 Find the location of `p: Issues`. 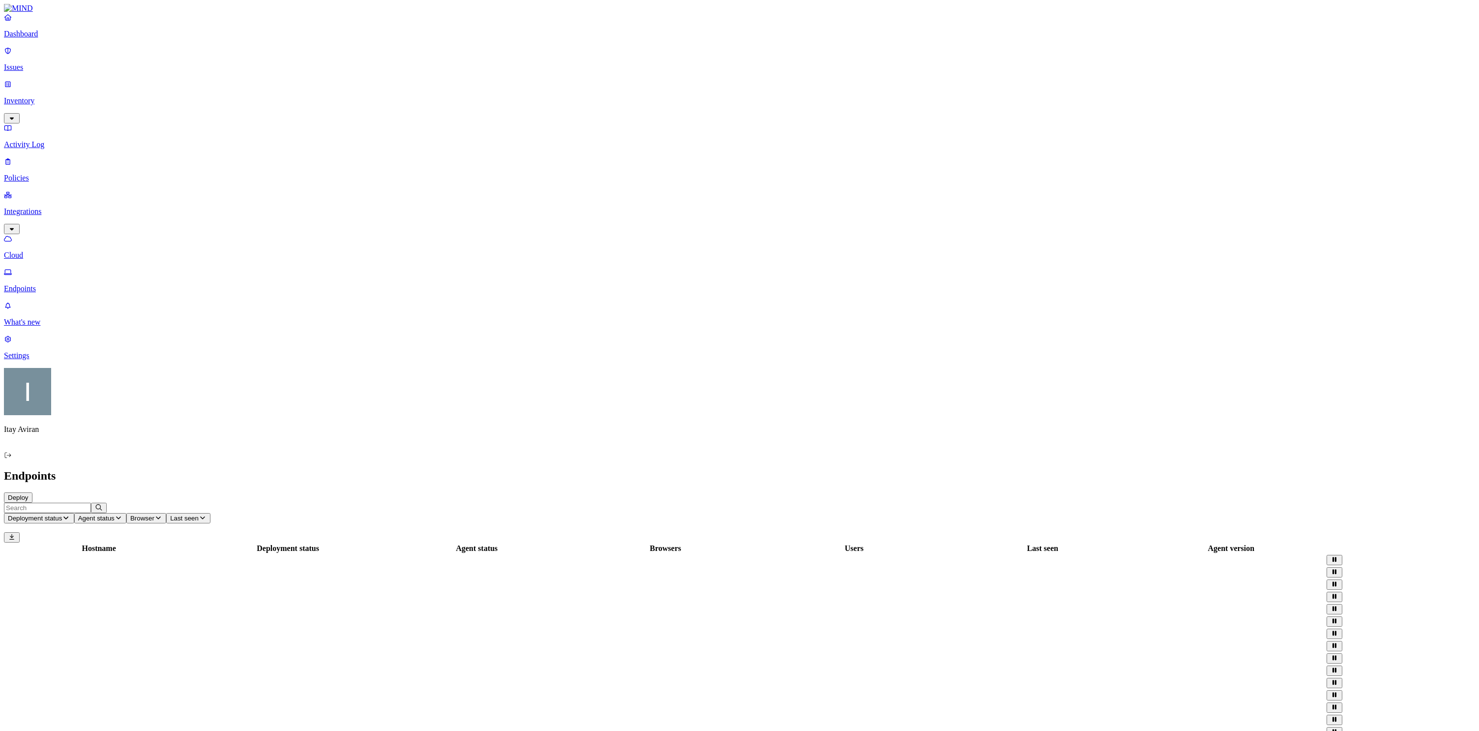

p: Issues is located at coordinates (740, 67).